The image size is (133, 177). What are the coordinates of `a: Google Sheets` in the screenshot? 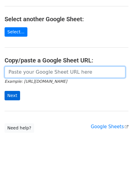 It's located at (109, 127).